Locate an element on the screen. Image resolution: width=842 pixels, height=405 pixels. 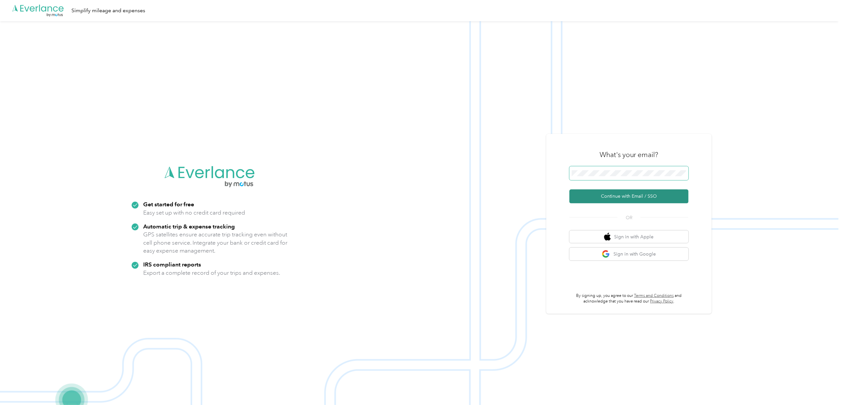
p: Export a complete record of your trips and expenses. is located at coordinates (212, 273).